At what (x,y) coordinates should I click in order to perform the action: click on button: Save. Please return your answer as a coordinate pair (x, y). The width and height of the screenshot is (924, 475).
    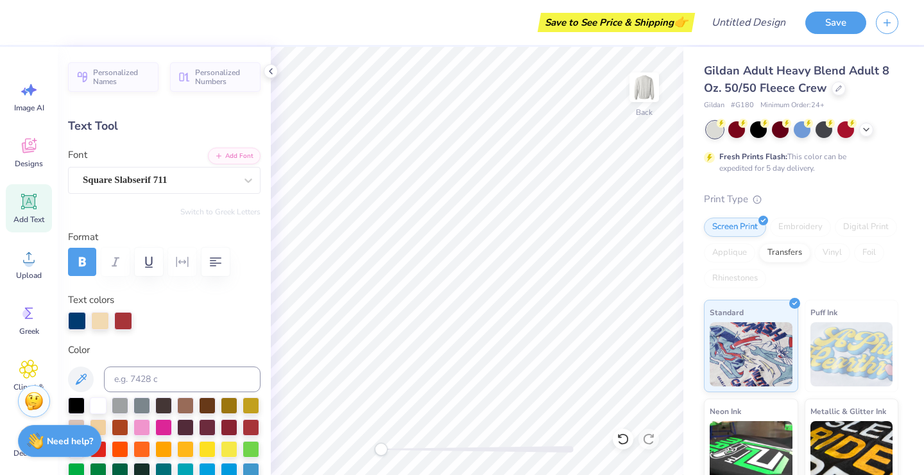
    Looking at the image, I should click on (835, 22).